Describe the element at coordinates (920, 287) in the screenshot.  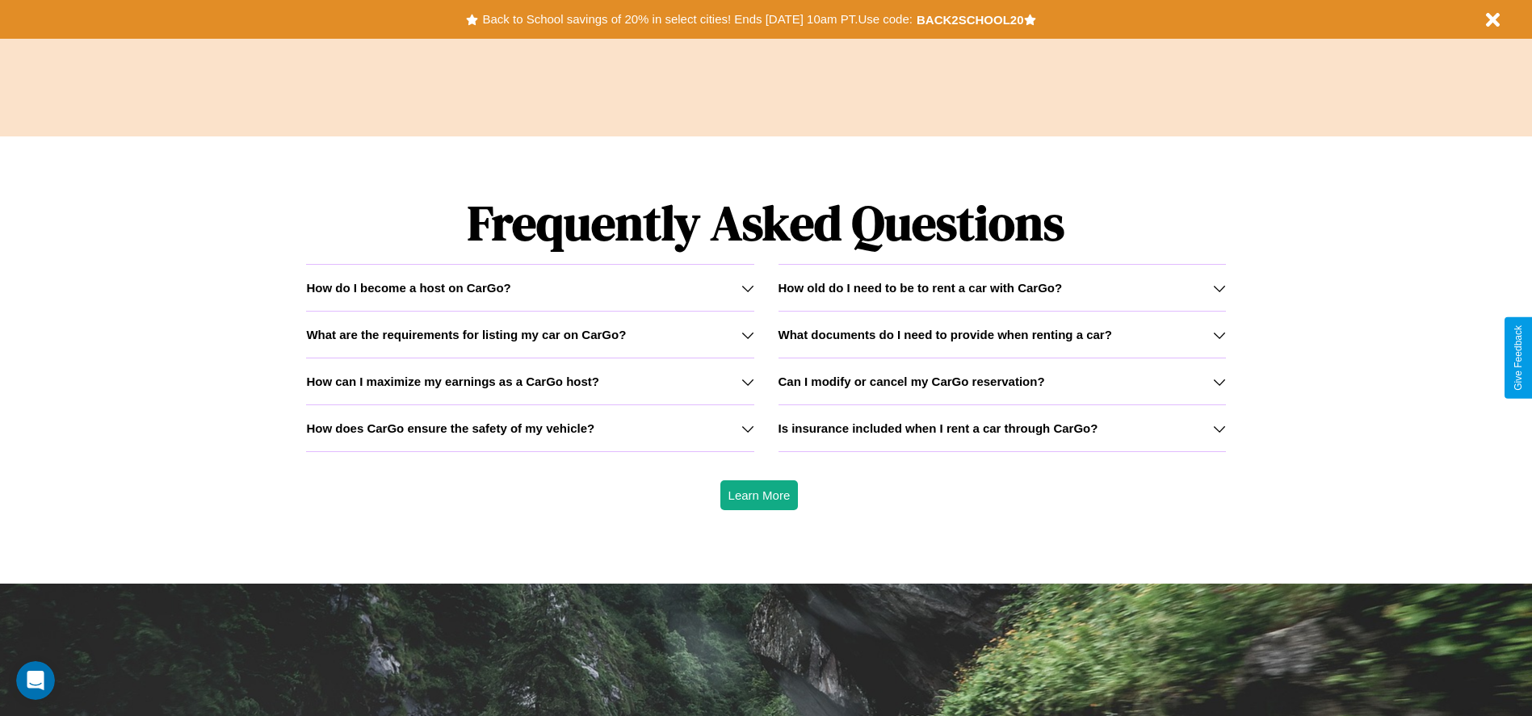
I see `h3: How old do I need to be to rent a car with CarGo?` at that location.